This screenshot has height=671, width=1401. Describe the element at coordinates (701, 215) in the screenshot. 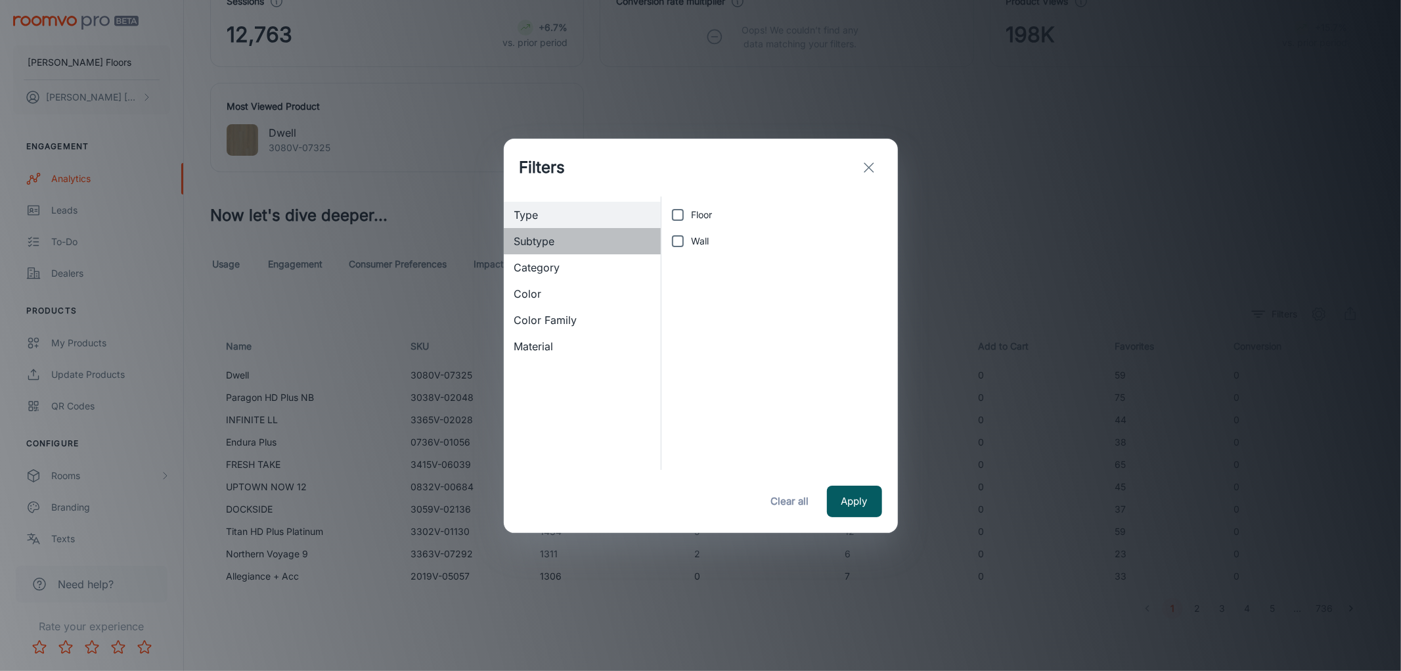

I see `span: Floor` at that location.